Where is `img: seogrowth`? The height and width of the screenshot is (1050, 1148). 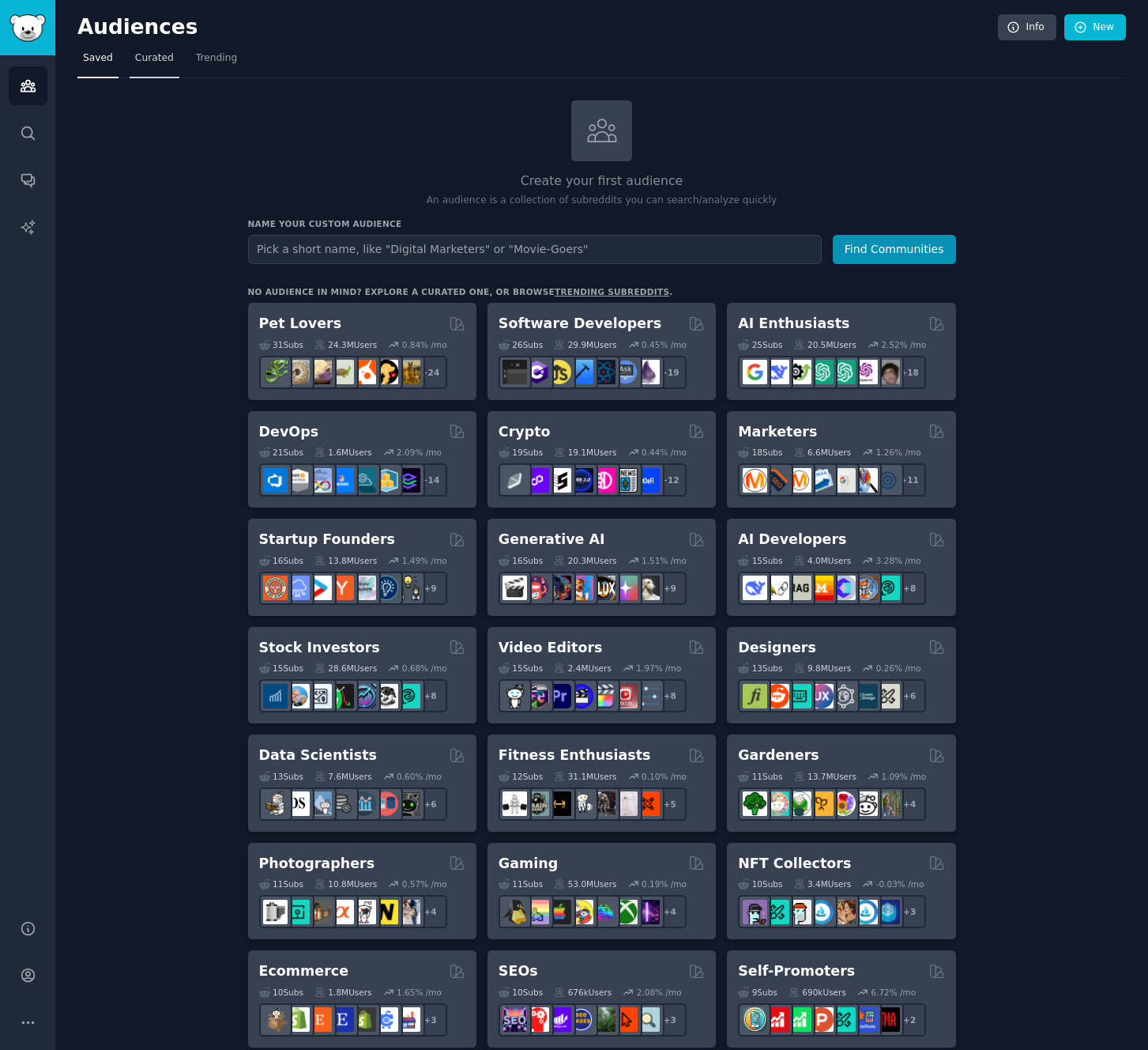 img: seogrowth is located at coordinates (559, 1019).